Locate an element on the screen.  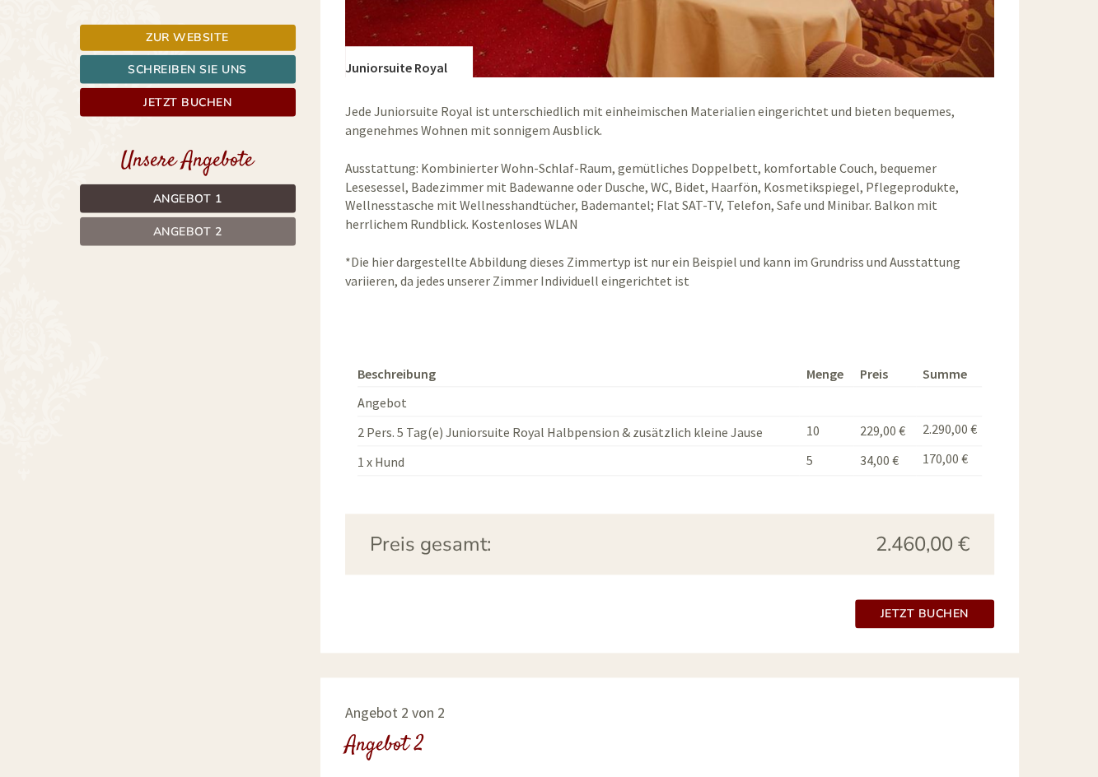
th: Summe is located at coordinates (948, 375).